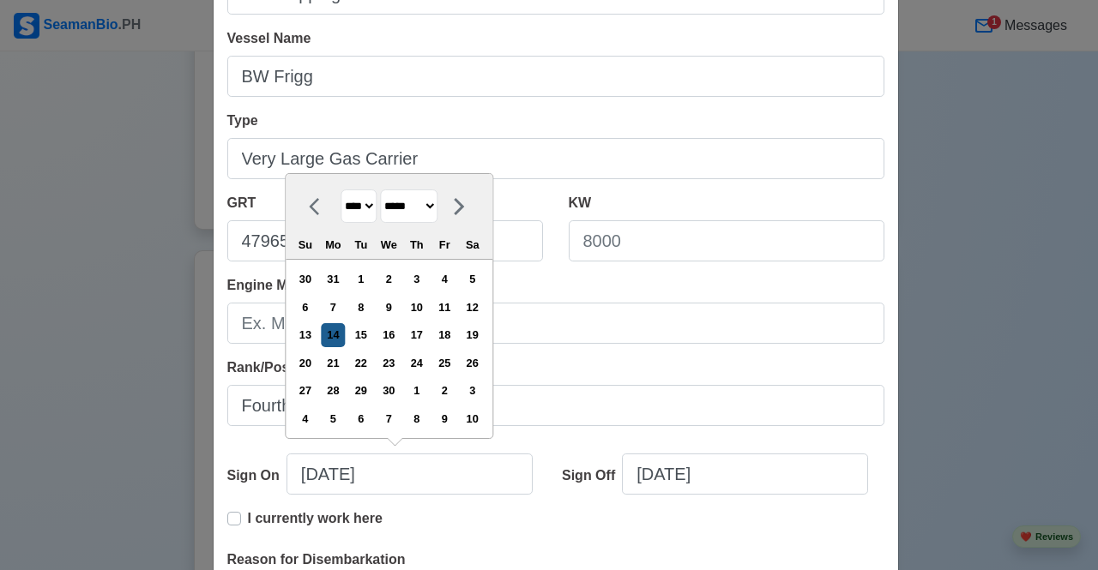  Describe the element at coordinates (444, 335) in the screenshot. I see `div: Choose Friday, April 18th, 2025` at that location.